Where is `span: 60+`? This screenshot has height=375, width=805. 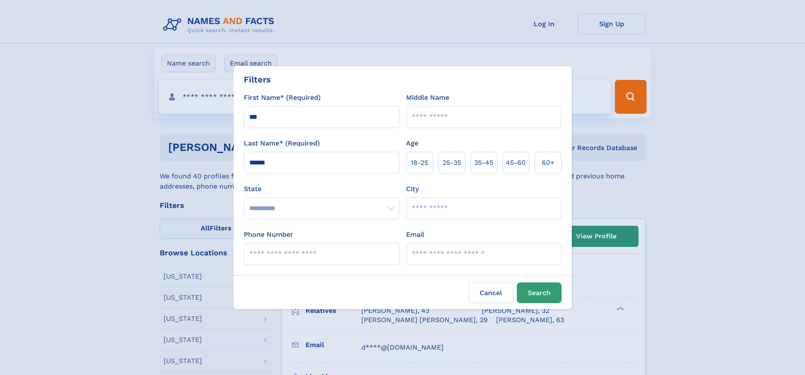
span: 60+ is located at coordinates (548, 163).